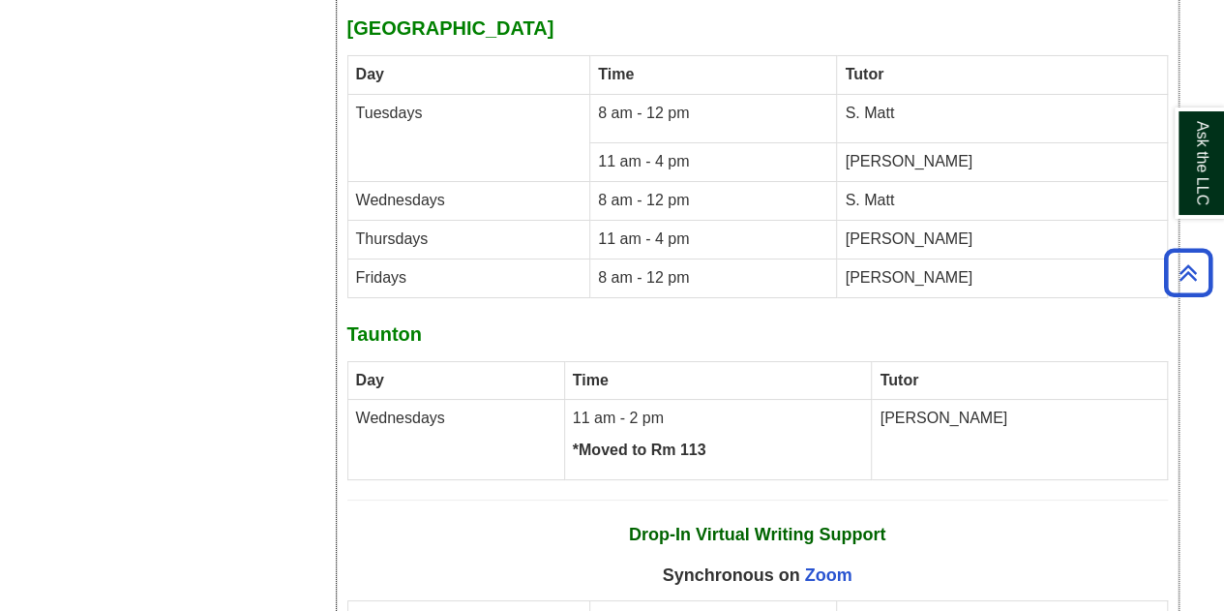 Image resolution: width=1224 pixels, height=611 pixels. Describe the element at coordinates (384, 334) in the screenshot. I see `strong: Taunton` at that location.